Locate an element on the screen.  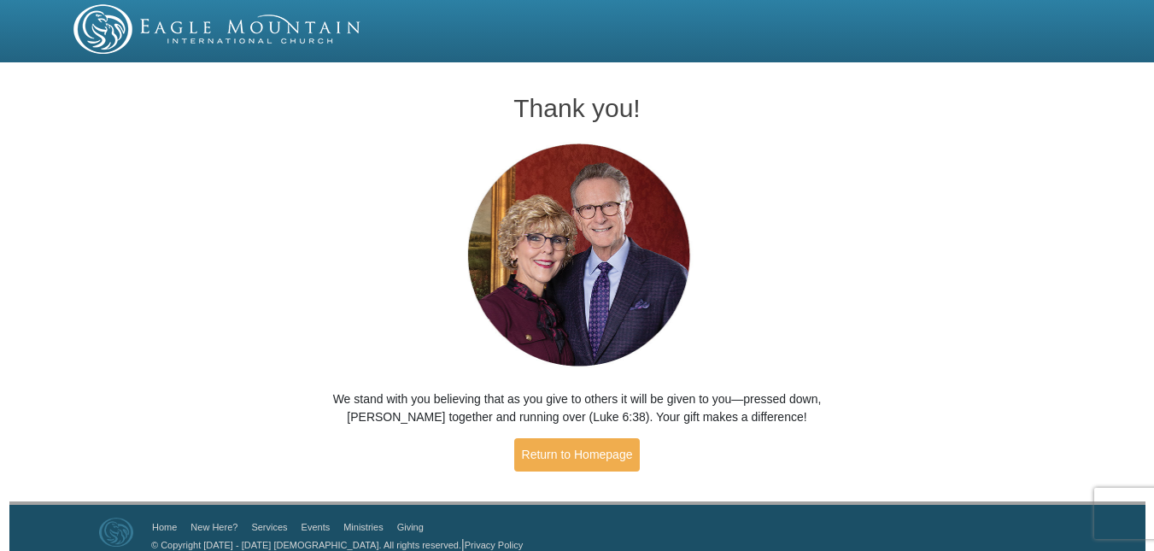
a: Giving is located at coordinates (410, 527).